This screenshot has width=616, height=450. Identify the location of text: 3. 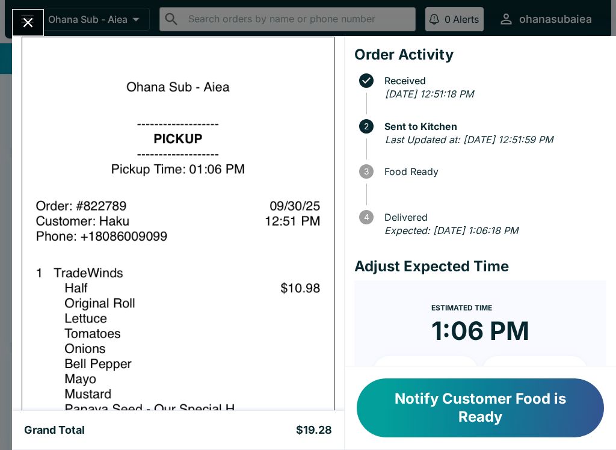
(367, 172).